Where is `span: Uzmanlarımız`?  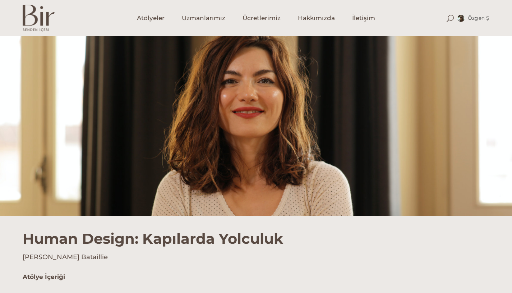
span: Uzmanlarımız is located at coordinates (203, 18).